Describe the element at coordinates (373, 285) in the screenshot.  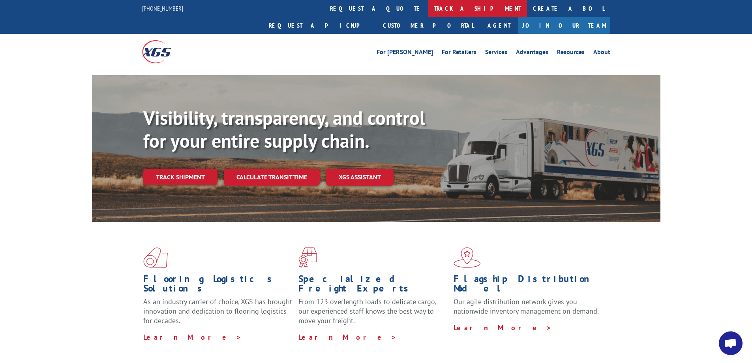
I see `h1: Specialized Freight Experts` at that location.